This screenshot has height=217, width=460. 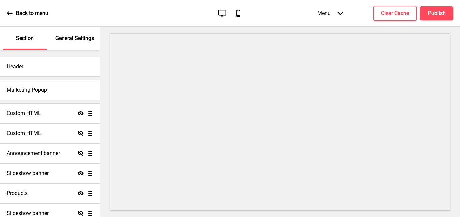 I want to click on h4: Clear Cache, so click(x=395, y=13).